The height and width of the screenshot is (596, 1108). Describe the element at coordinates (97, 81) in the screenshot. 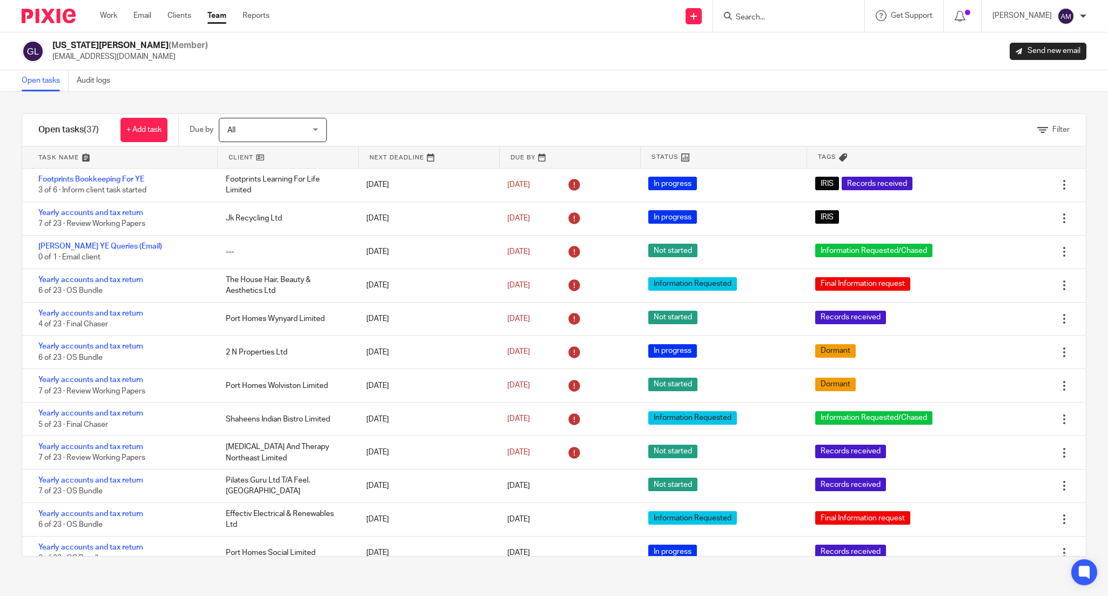

I see `a: Audit logs` at that location.